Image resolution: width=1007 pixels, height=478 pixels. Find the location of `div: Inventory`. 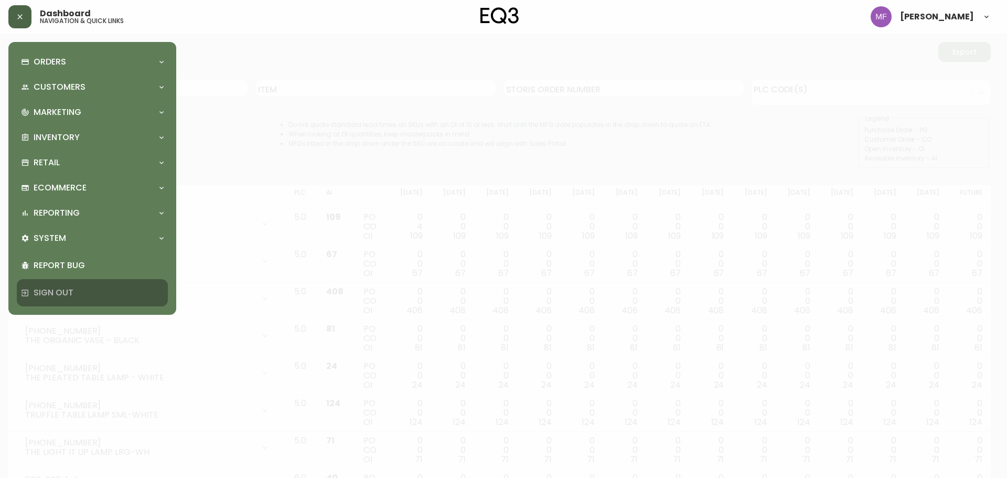

div: Inventory is located at coordinates (92, 137).